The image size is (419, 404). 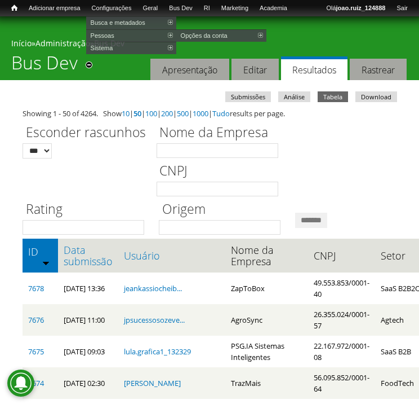 I want to click on a: Download, so click(x=377, y=96).